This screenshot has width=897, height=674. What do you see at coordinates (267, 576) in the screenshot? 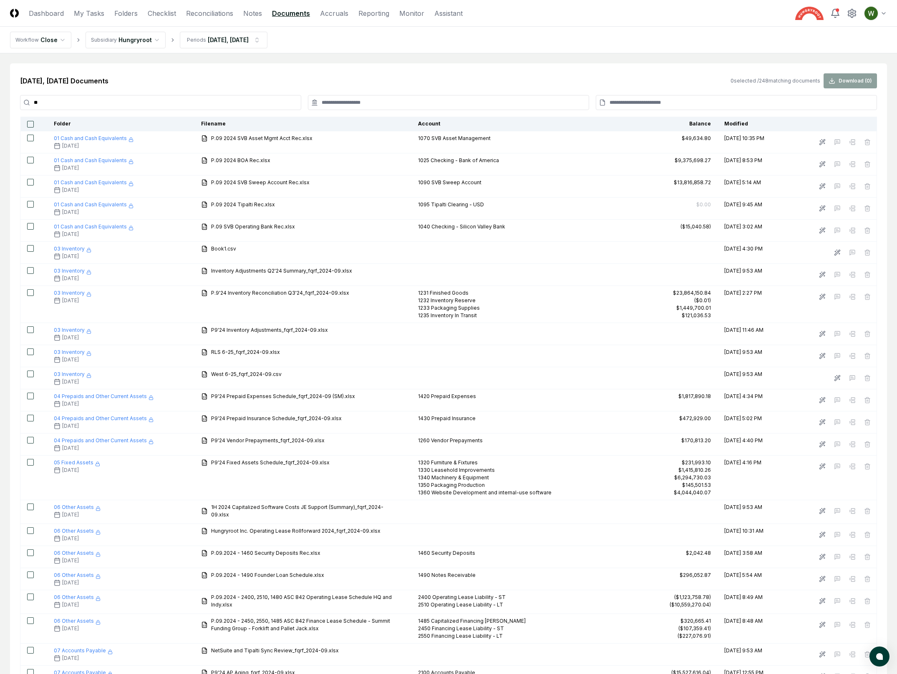
I see `a: P.09.2024 - 1490 Founder Loan Schedule.xlsx` at bounding box center [267, 576].